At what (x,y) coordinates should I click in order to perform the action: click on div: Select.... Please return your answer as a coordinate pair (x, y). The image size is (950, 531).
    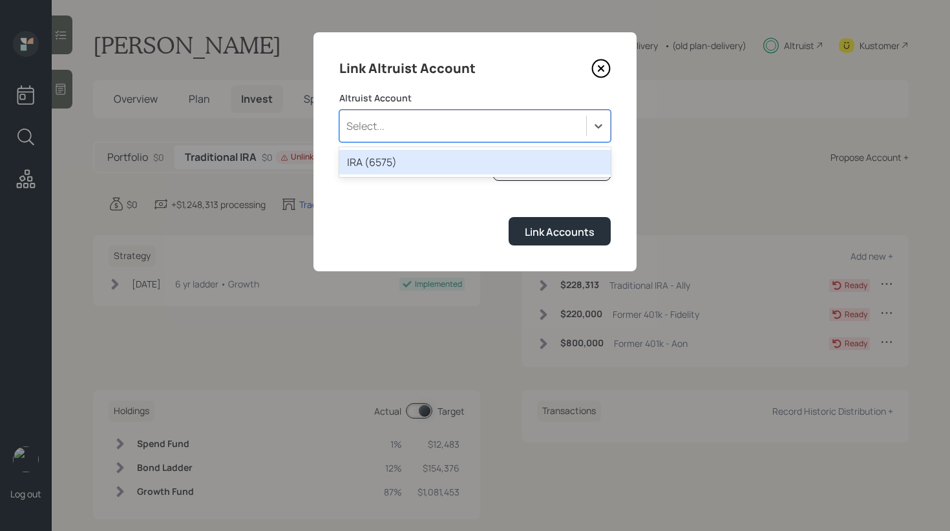
    Looking at the image, I should click on (365, 126).